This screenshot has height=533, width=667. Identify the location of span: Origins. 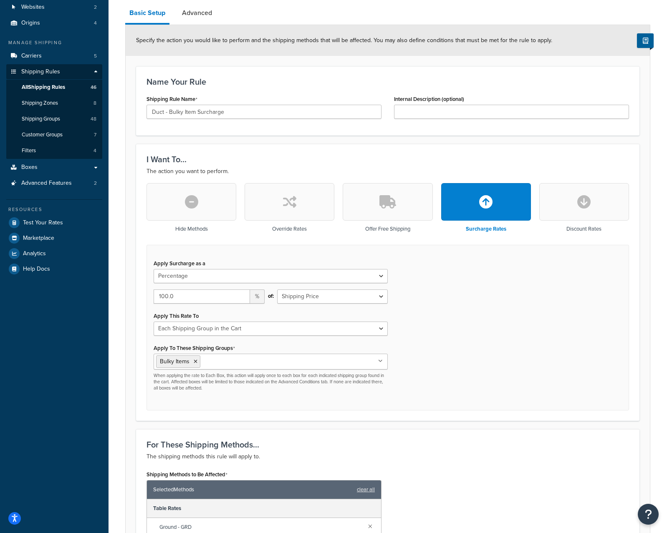
(30, 23).